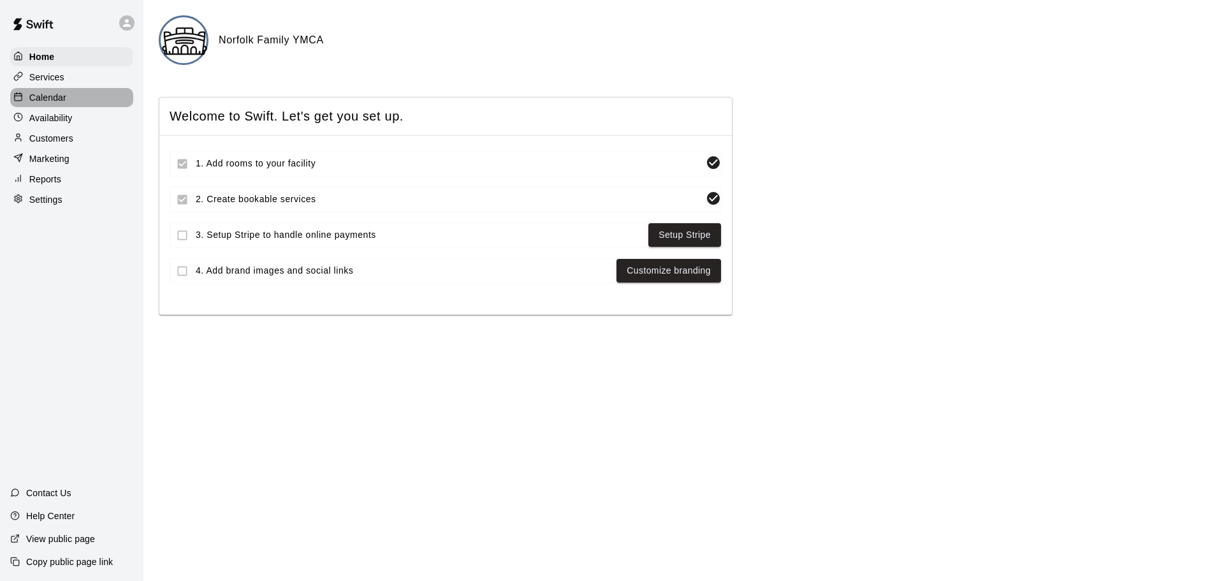  What do you see at coordinates (48, 98) in the screenshot?
I see `p: Calendar` at bounding box center [48, 98].